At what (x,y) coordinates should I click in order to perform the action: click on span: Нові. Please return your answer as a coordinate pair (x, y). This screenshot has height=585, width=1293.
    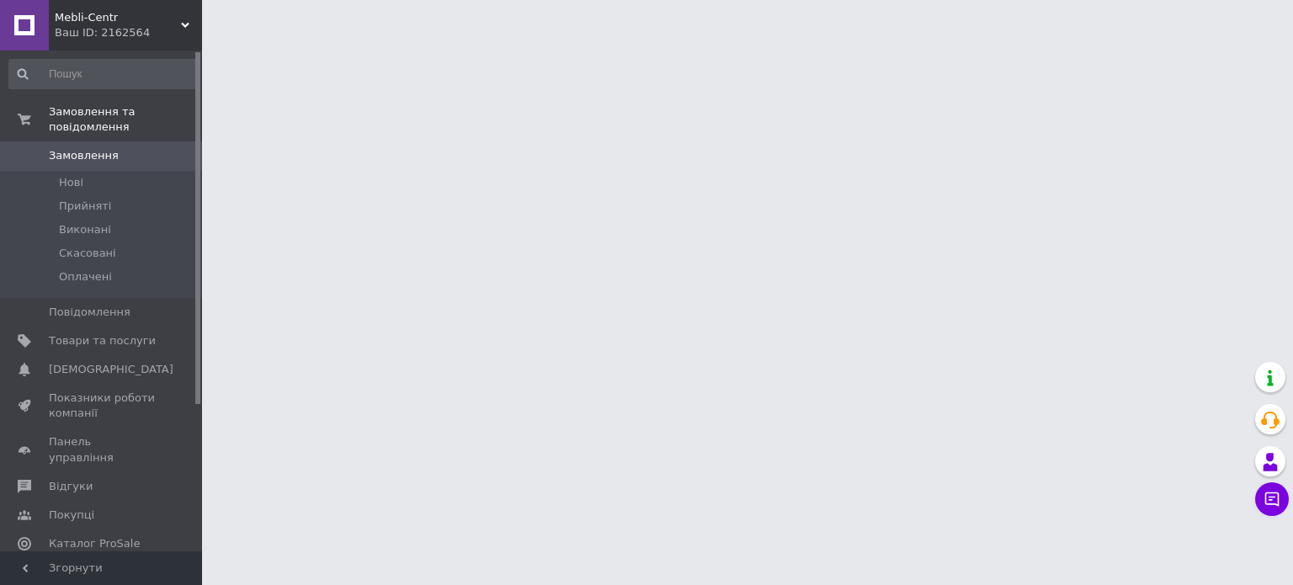
    Looking at the image, I should click on (71, 183).